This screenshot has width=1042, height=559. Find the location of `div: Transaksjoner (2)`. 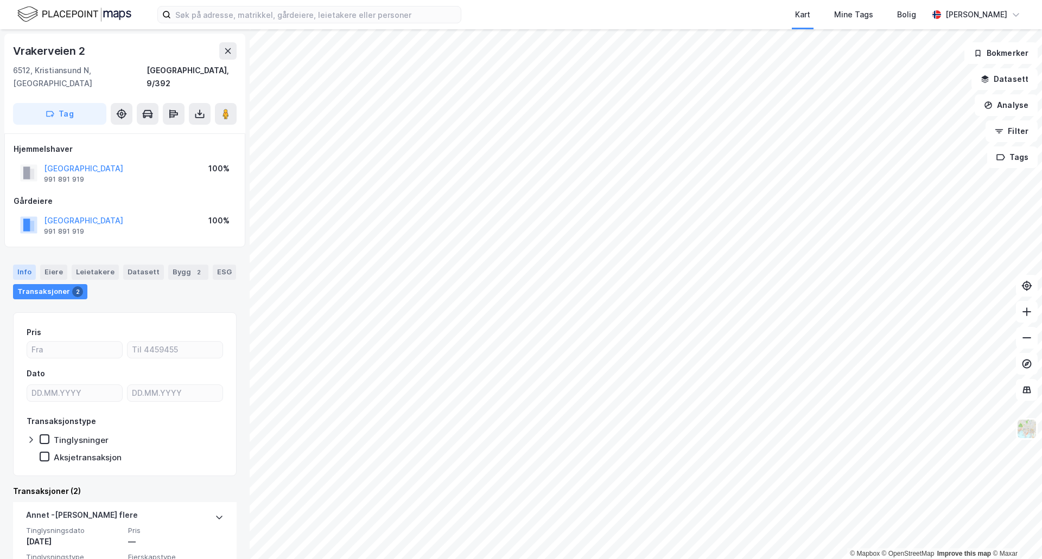

div: Transaksjoner (2) is located at coordinates (125, 491).